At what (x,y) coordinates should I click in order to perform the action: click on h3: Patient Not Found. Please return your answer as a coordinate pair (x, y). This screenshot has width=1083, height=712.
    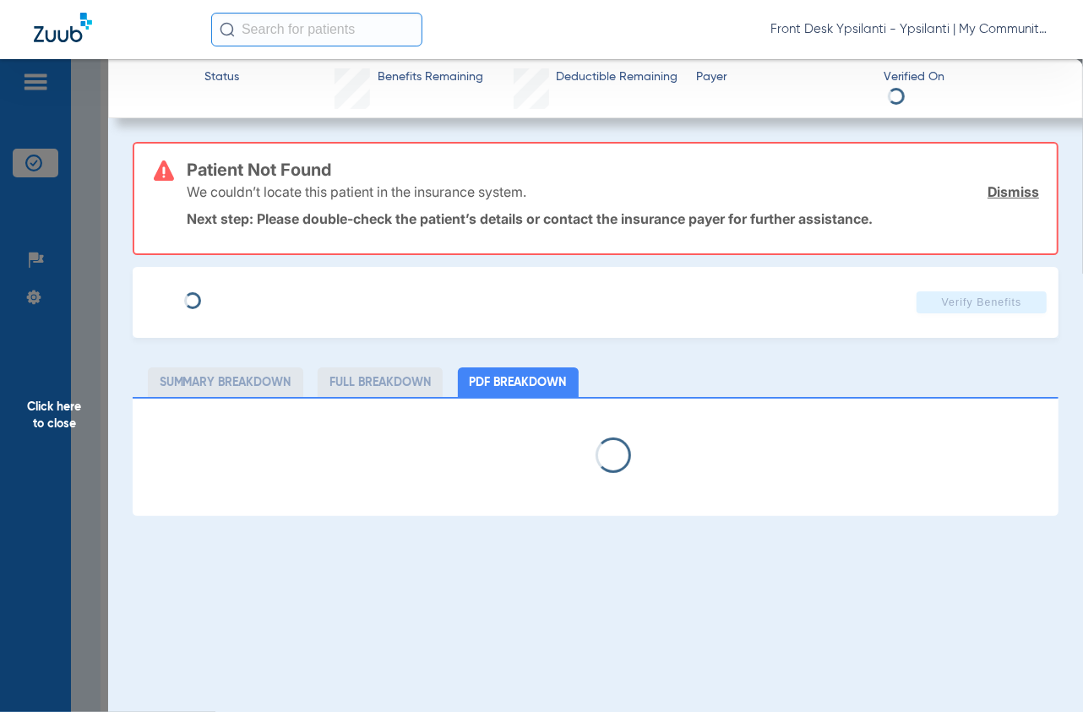
    Looking at the image, I should click on (613, 170).